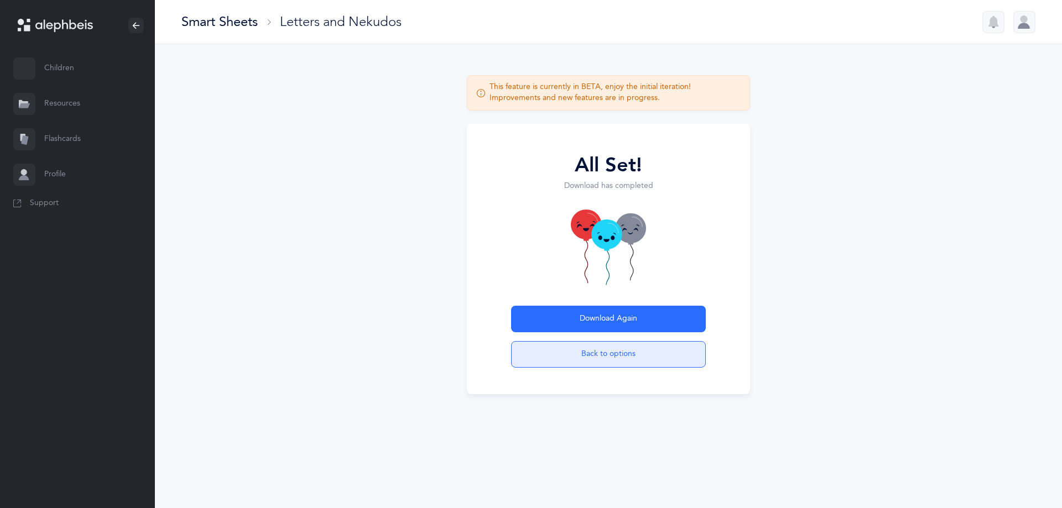 This screenshot has width=1062, height=508. Describe the element at coordinates (608, 186) in the screenshot. I see `div: Download has completed` at that location.